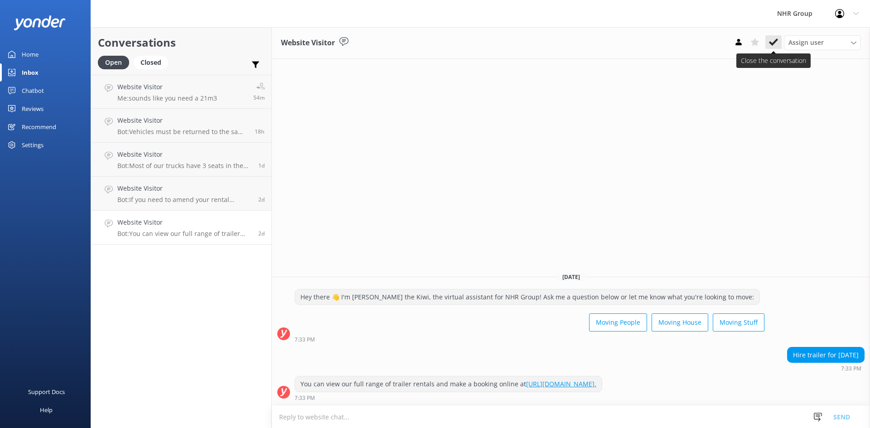  I want to click on div: Home, so click(30, 54).